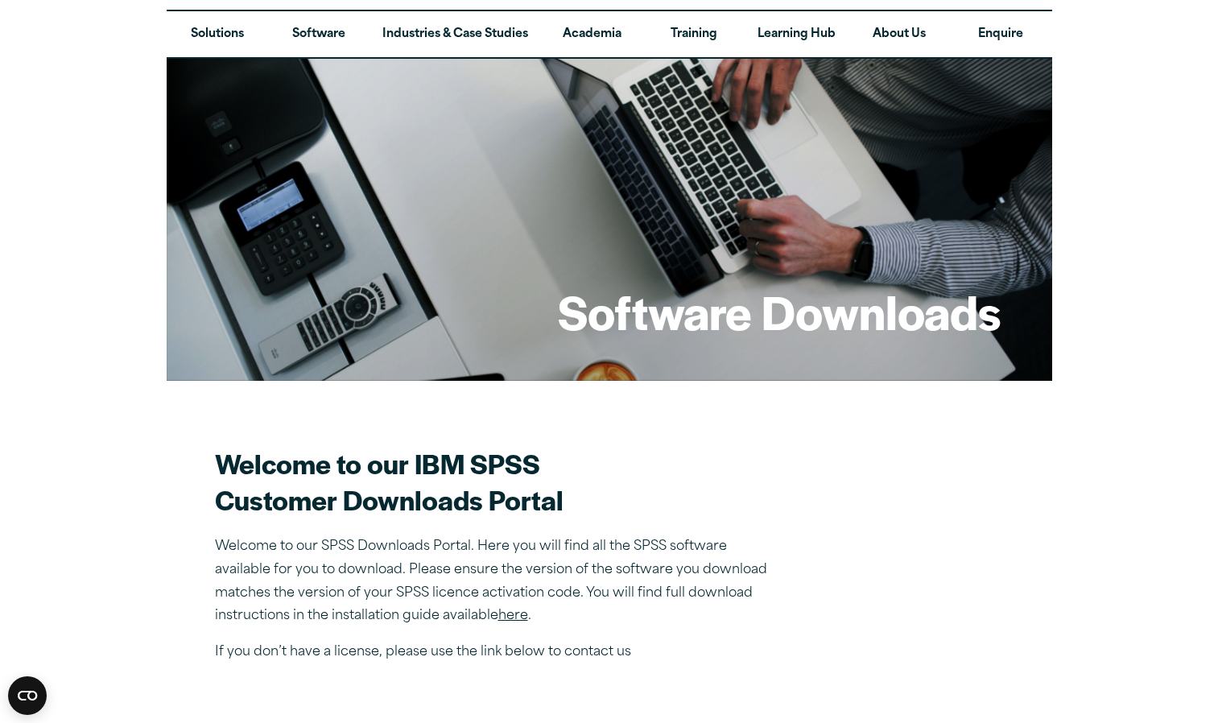  I want to click on a: Software, so click(319, 35).